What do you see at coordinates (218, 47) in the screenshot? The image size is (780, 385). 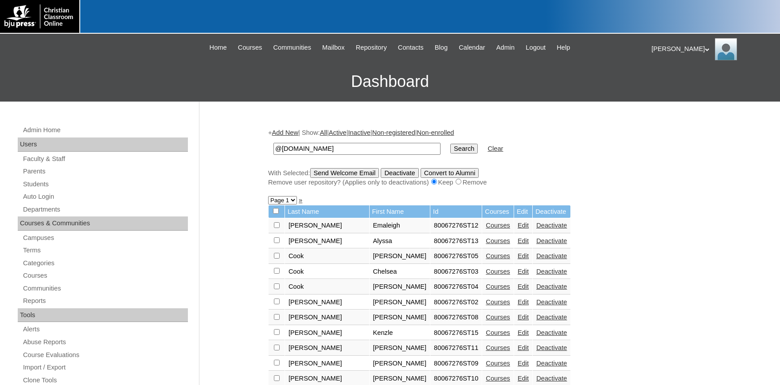 I see `a: Home` at bounding box center [218, 47].